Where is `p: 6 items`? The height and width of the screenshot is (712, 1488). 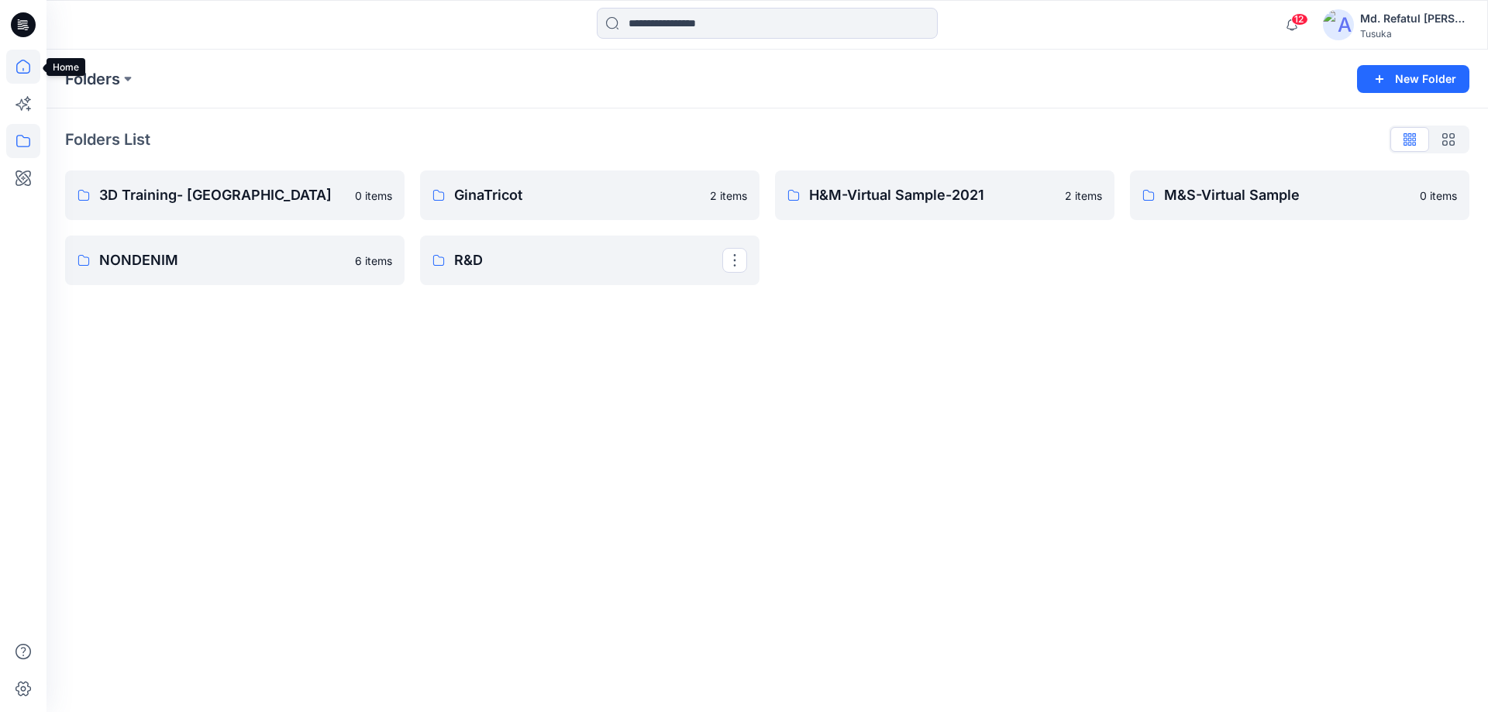 p: 6 items is located at coordinates (374, 260).